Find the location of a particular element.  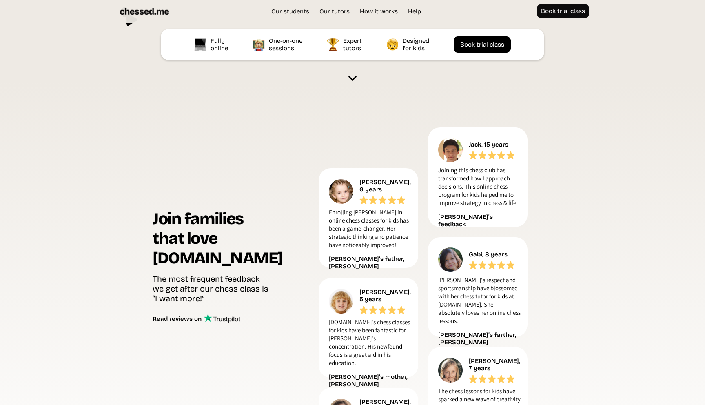

div: Jack, 15 years is located at coordinates (489, 144).